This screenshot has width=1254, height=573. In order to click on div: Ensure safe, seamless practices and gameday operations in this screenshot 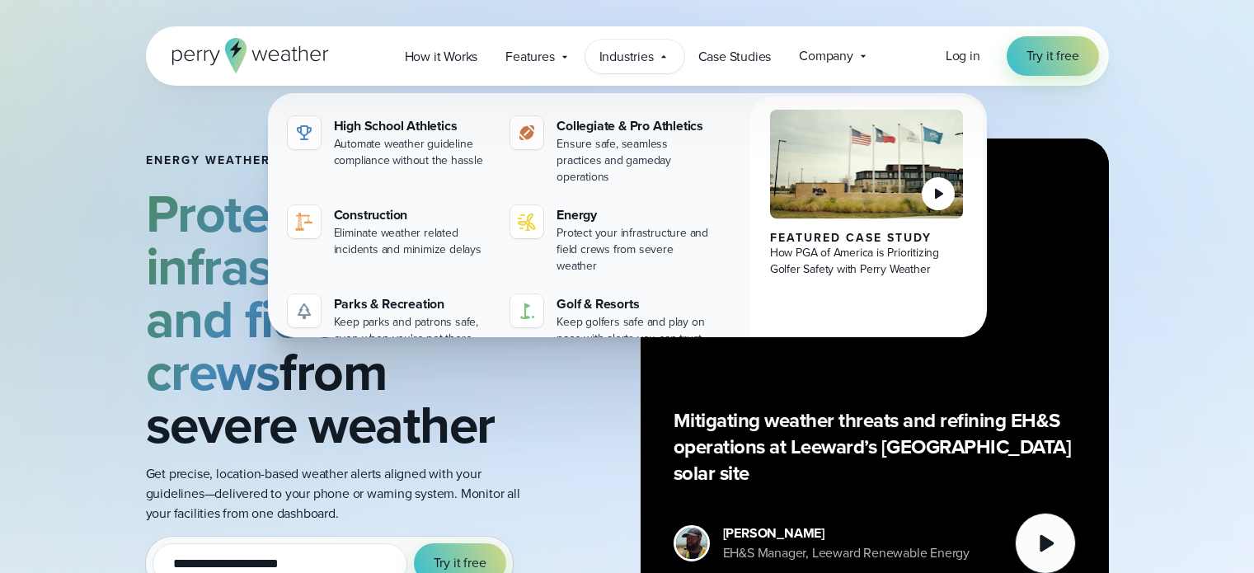, I will do `click(635, 161)`.